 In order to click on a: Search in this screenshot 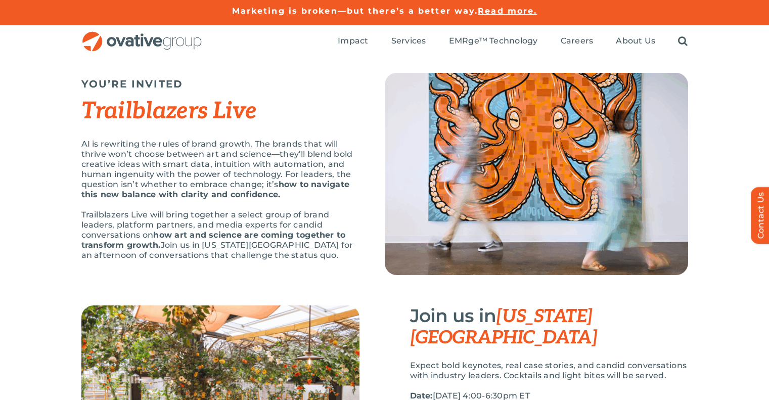, I will do `click(683, 41)`.